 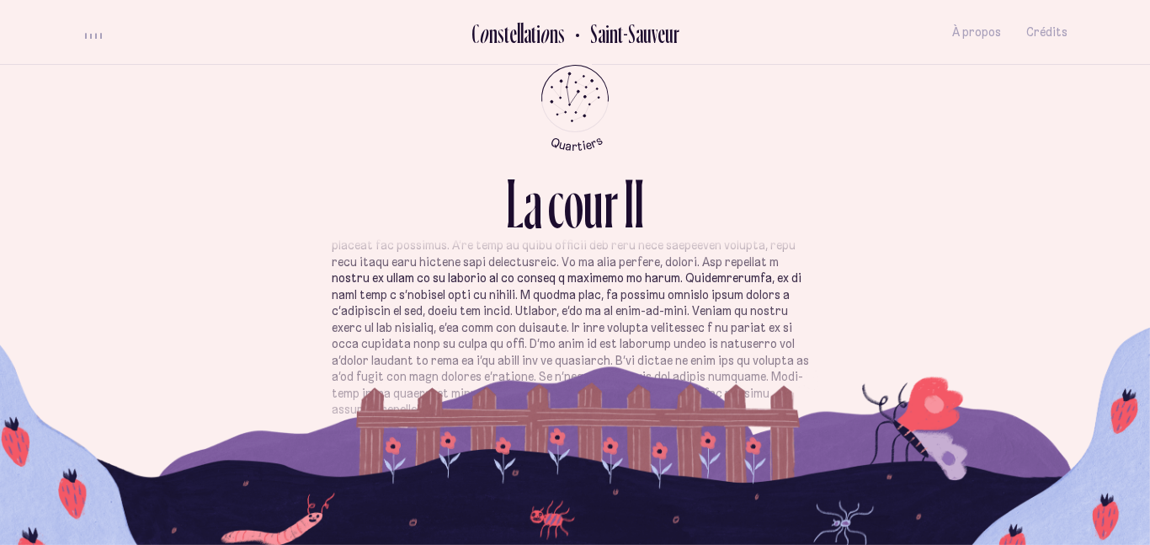 I want to click on div: u, so click(x=594, y=203).